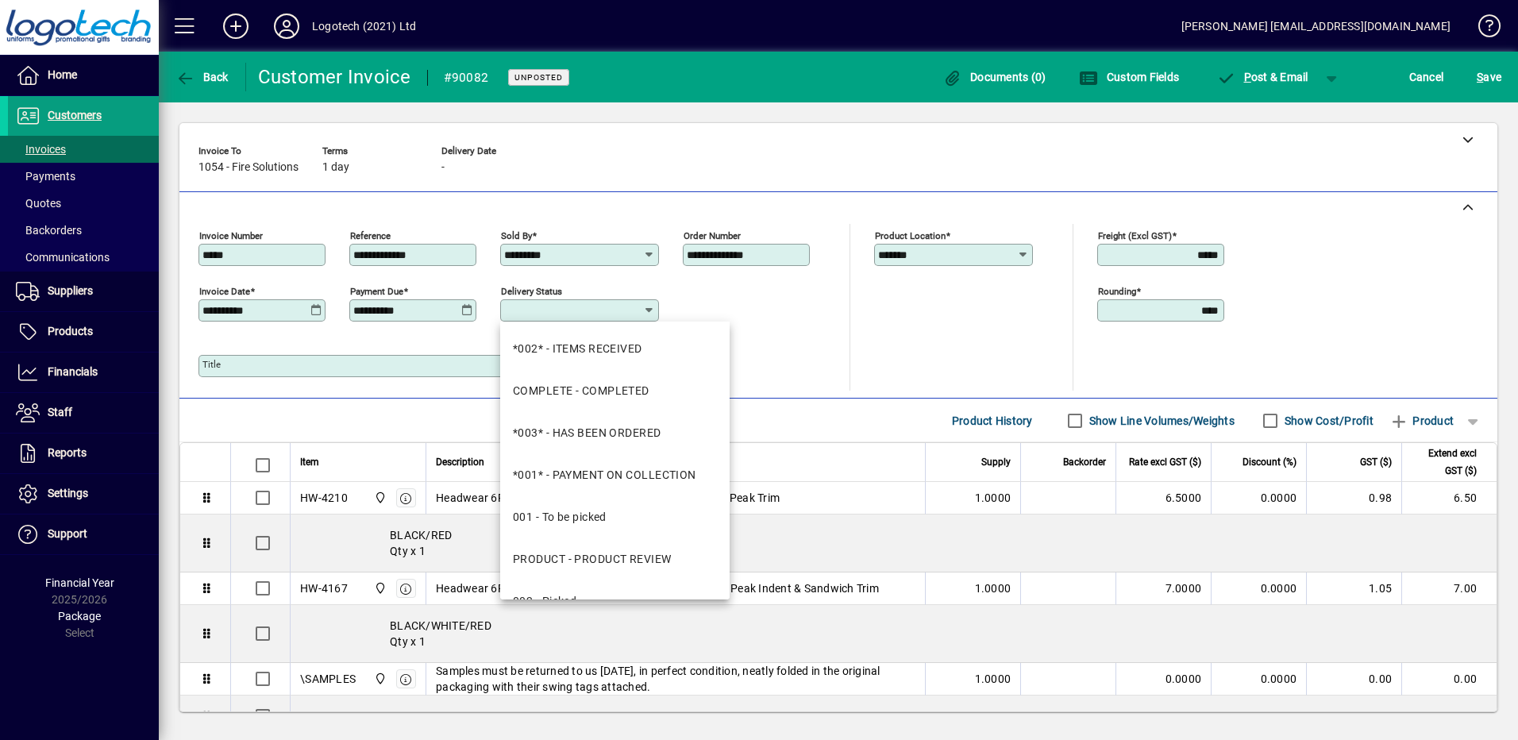  What do you see at coordinates (592, 559) in the screenshot?
I see `div: PRODUCT - PRODUCT REVIEW` at bounding box center [592, 559].